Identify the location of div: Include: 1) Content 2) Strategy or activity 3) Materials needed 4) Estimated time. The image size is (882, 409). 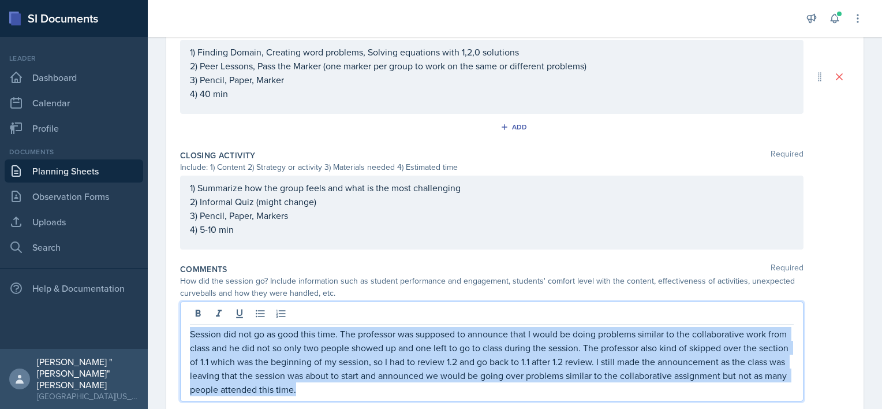
(492, 167).